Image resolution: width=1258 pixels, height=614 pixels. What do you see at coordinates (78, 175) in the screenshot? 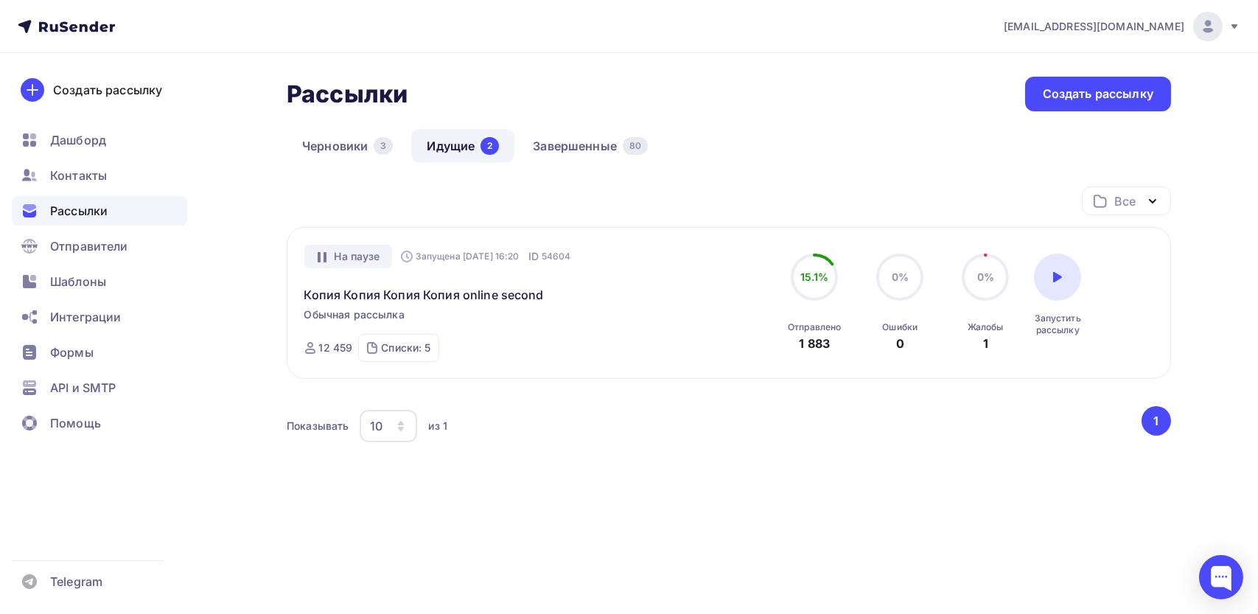
I see `span: Контакты` at bounding box center [78, 175].